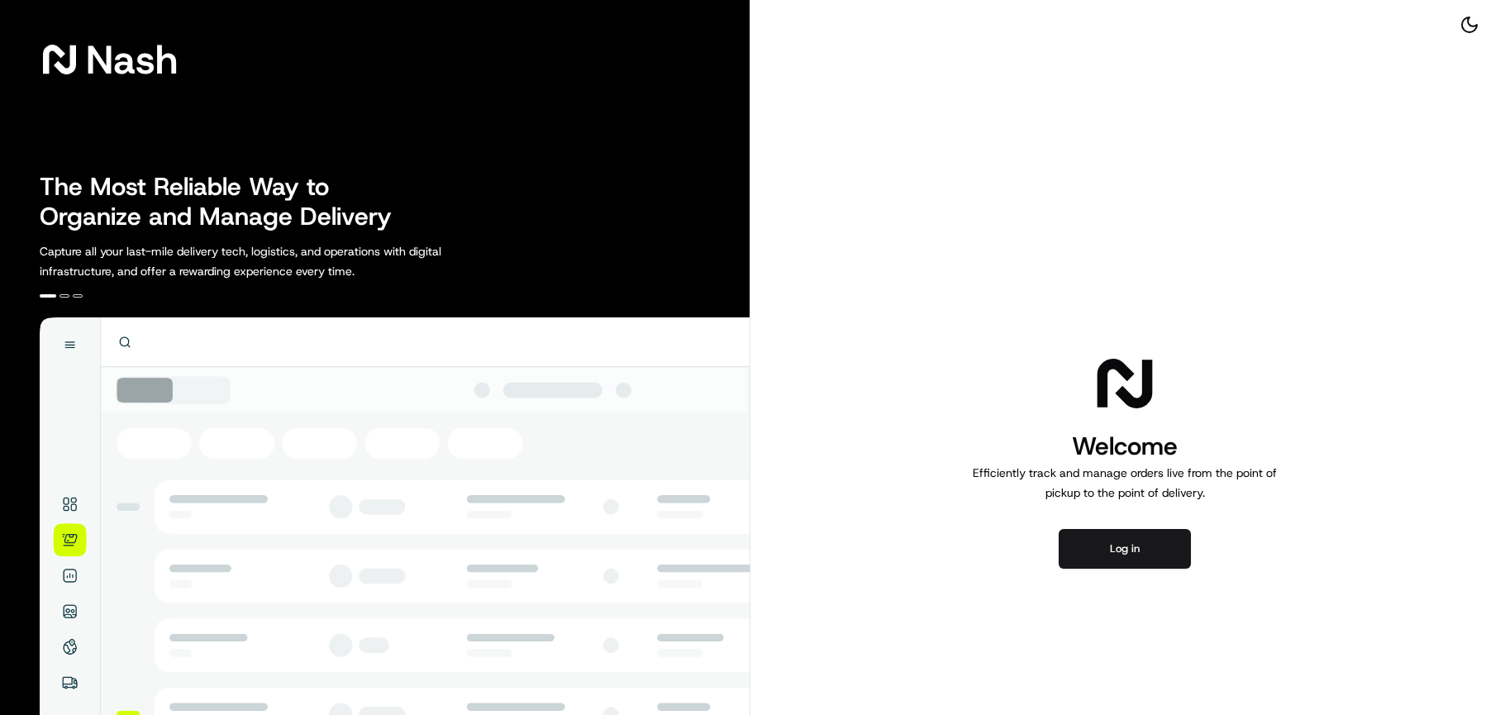 The width and height of the screenshot is (1500, 715). I want to click on p: Efficiently track and manage orders live from the point of pickup to the point of delivery., so click(1125, 483).